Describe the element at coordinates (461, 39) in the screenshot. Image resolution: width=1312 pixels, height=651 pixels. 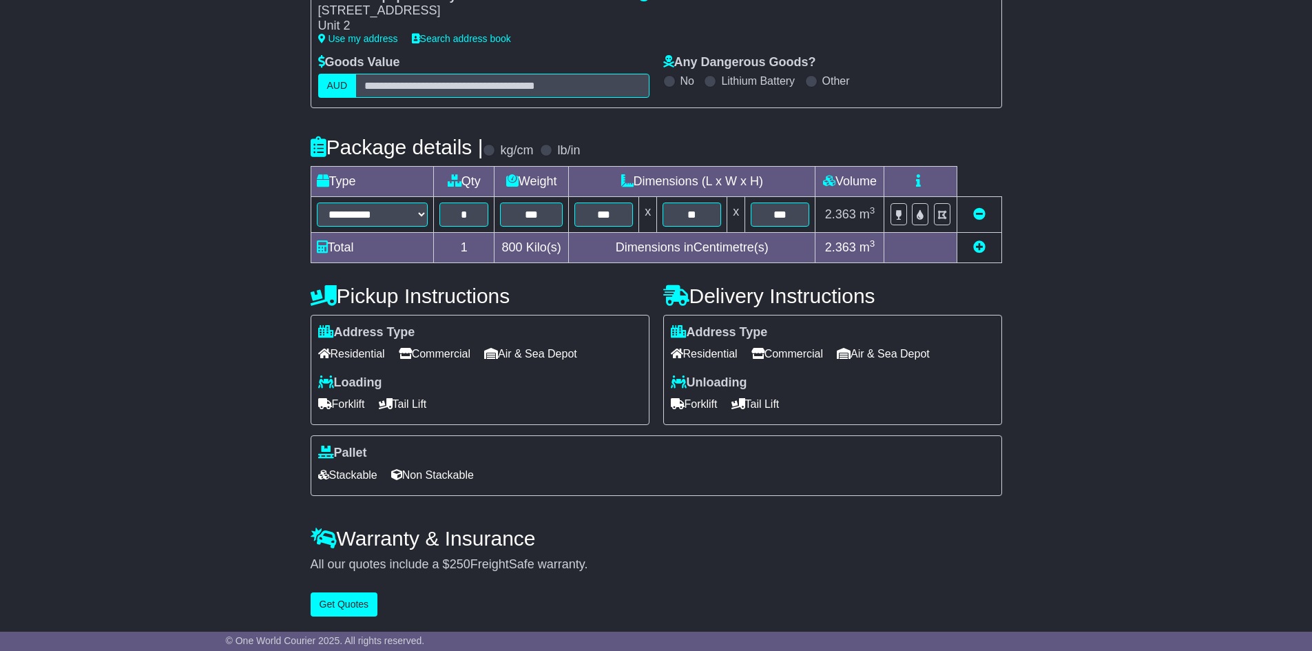
I see `a: Search address book` at that location.